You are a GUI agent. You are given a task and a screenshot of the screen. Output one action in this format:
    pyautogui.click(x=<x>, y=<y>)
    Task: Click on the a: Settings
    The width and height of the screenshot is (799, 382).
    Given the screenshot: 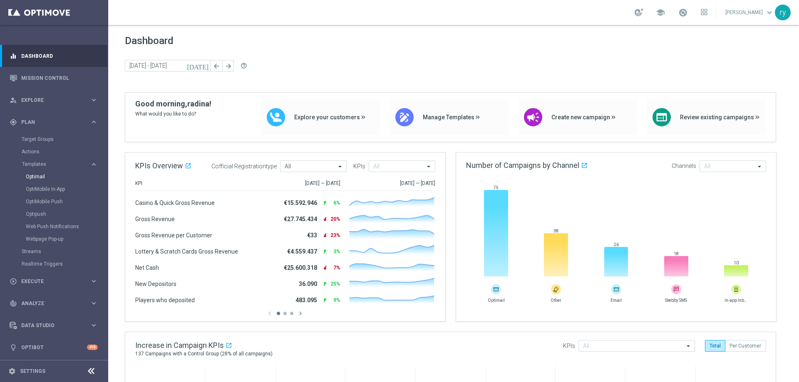 What is the action you would take?
    pyautogui.click(x=32, y=372)
    